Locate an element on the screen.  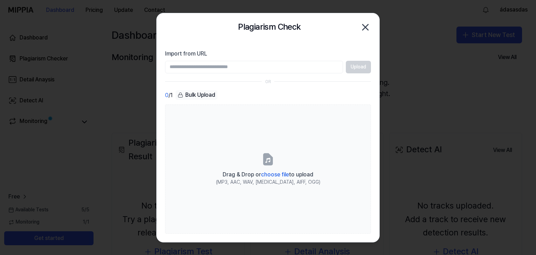
div: Bulk Upload is located at coordinates (196, 95).